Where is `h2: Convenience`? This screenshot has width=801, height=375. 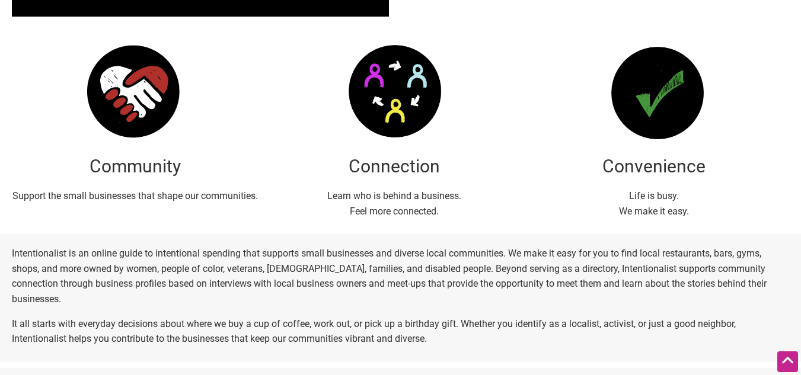
h2: Convenience is located at coordinates (654, 167).